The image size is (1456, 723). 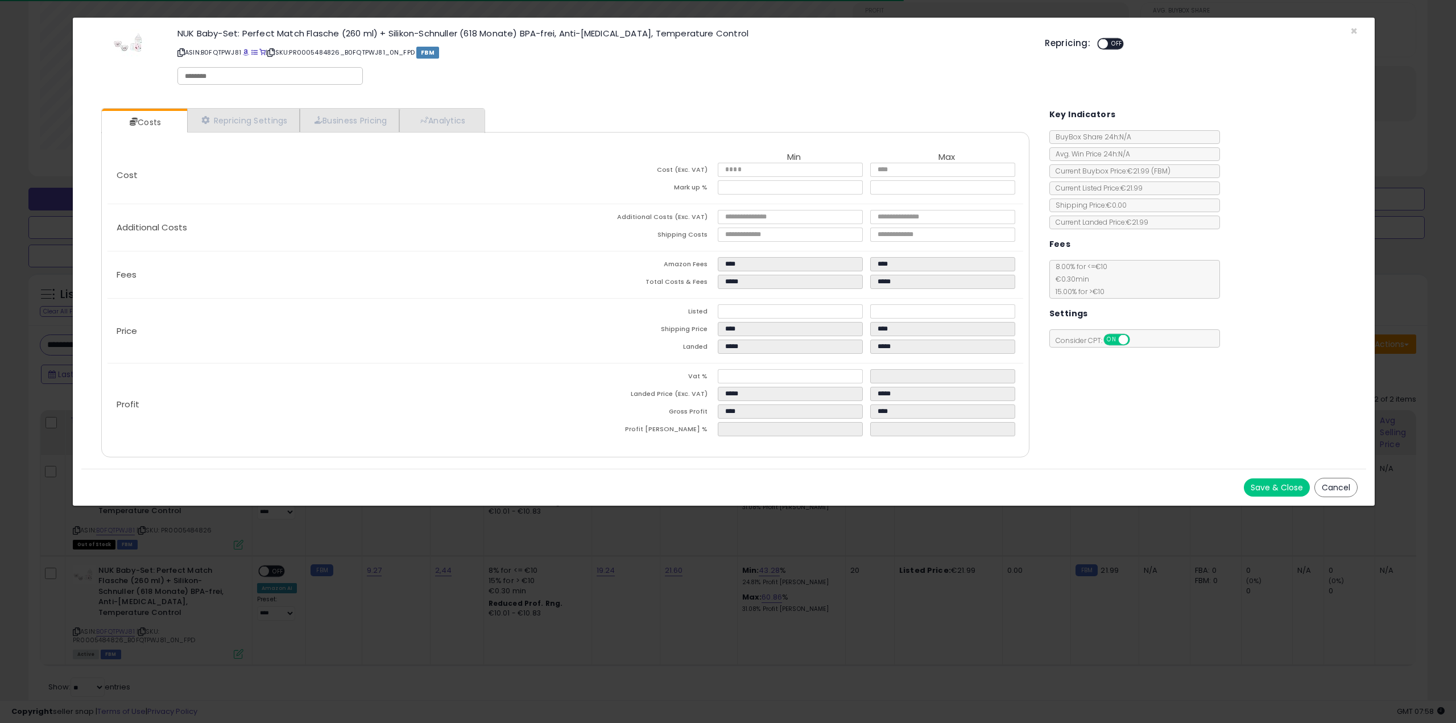 What do you see at coordinates (1069, 313) in the screenshot?
I see `h5: Settings` at bounding box center [1069, 313].